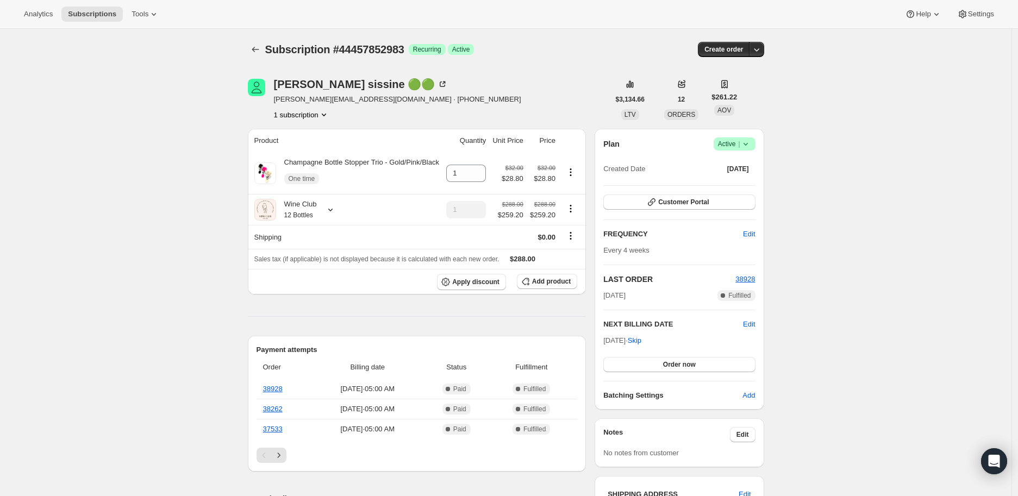 The image size is (1018, 496). Describe the element at coordinates (284, 367) in the screenshot. I see `th: Order` at that location.